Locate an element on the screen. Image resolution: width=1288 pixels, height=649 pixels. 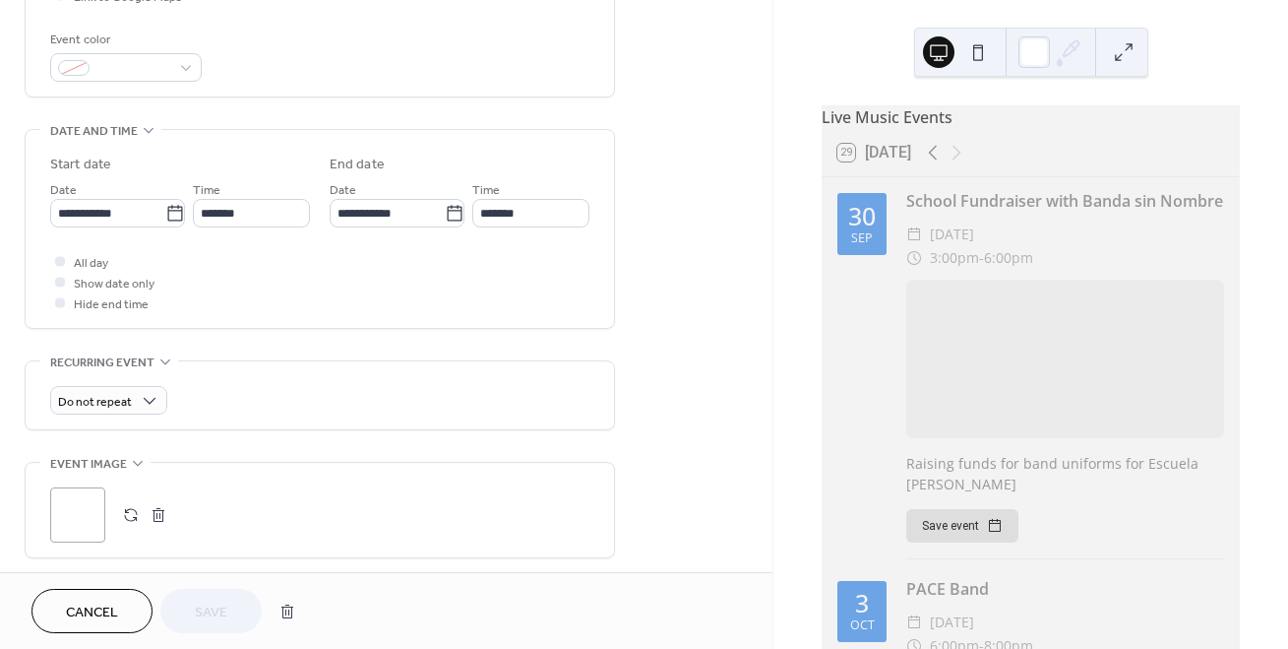
span: 6:00pm is located at coordinates (1009, 258).